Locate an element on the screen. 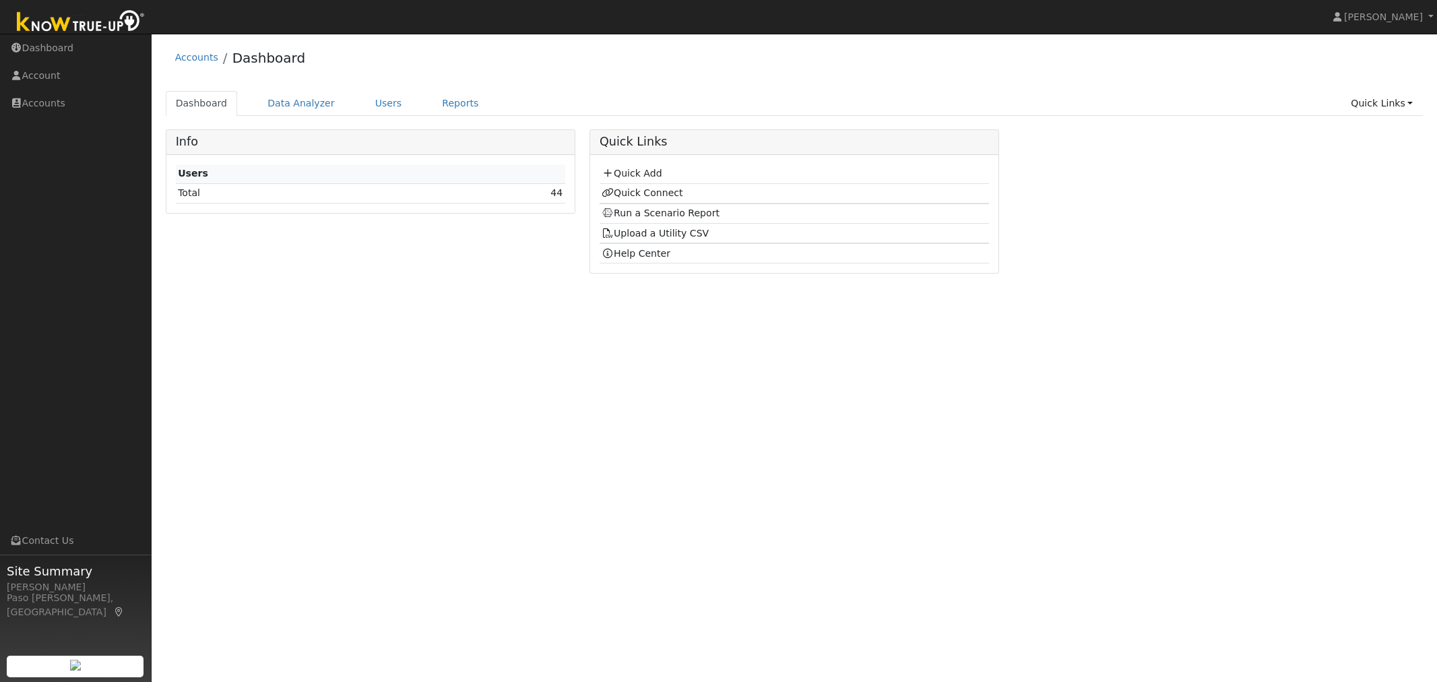 The width and height of the screenshot is (1437, 682). a: Accounts is located at coordinates (197, 57).